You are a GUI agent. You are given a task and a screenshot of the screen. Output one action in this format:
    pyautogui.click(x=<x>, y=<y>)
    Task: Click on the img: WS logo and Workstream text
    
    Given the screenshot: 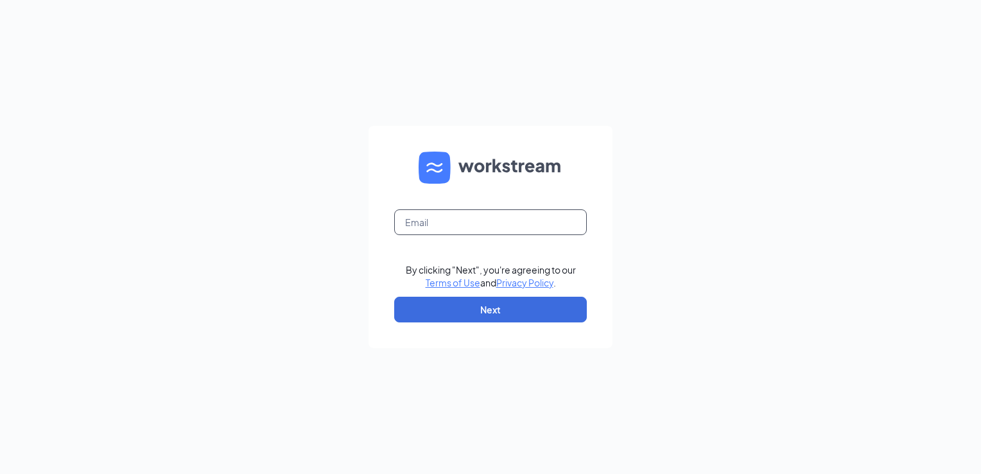 What is the action you would take?
    pyautogui.click(x=491, y=168)
    